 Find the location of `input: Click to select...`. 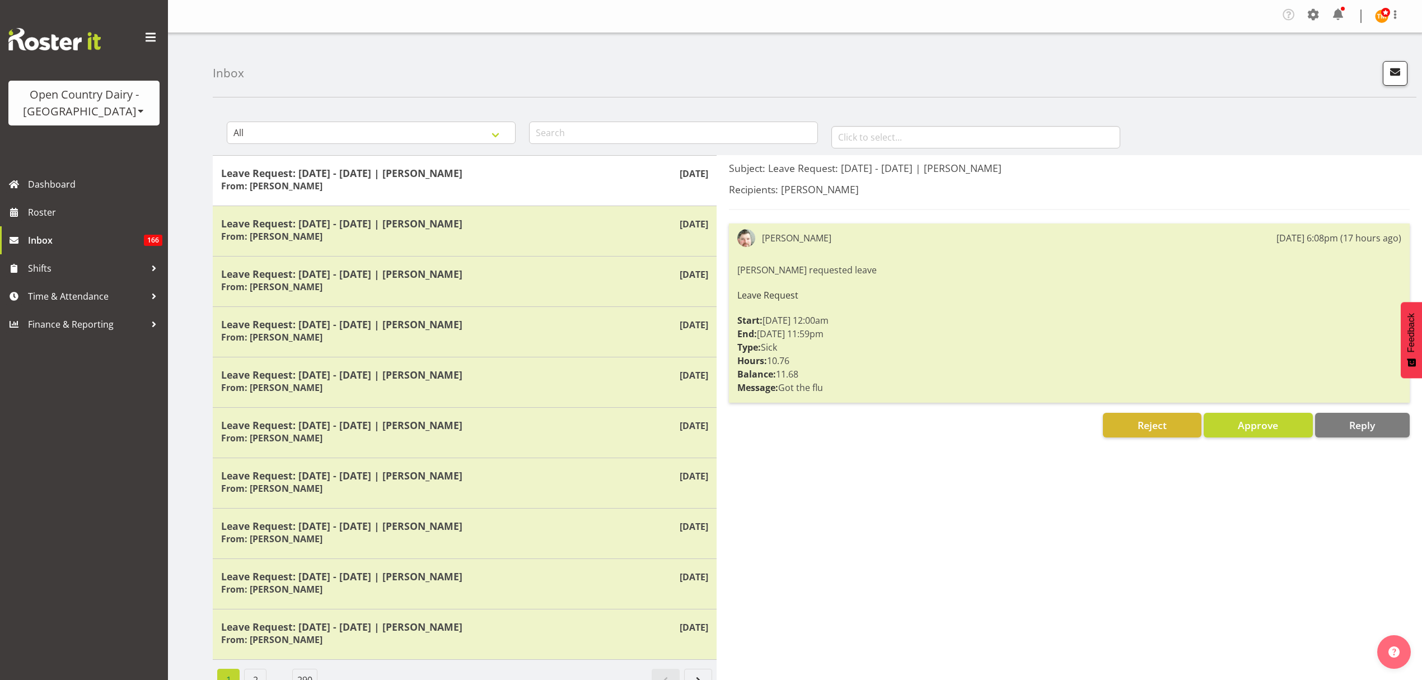

input: Click to select... is located at coordinates (976, 137).